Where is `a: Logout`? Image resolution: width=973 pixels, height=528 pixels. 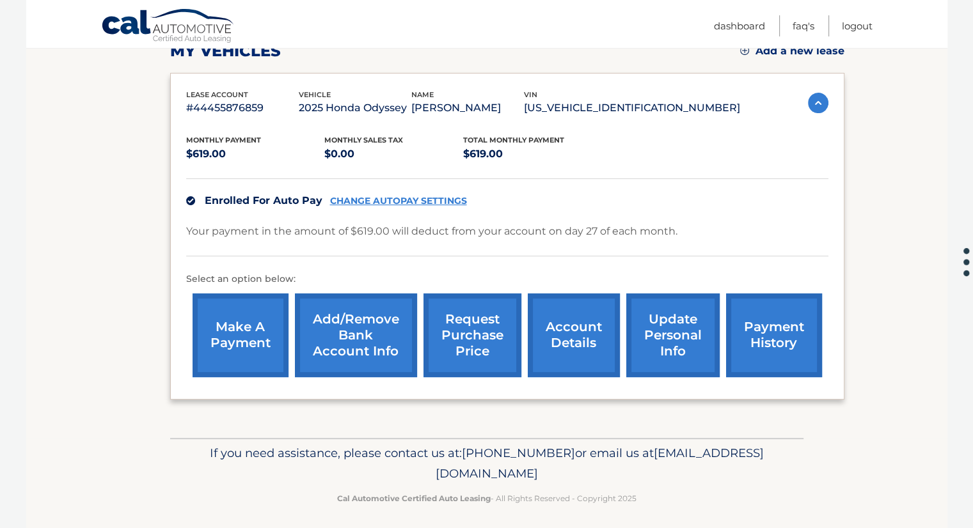
a: Logout is located at coordinates (857, 26).